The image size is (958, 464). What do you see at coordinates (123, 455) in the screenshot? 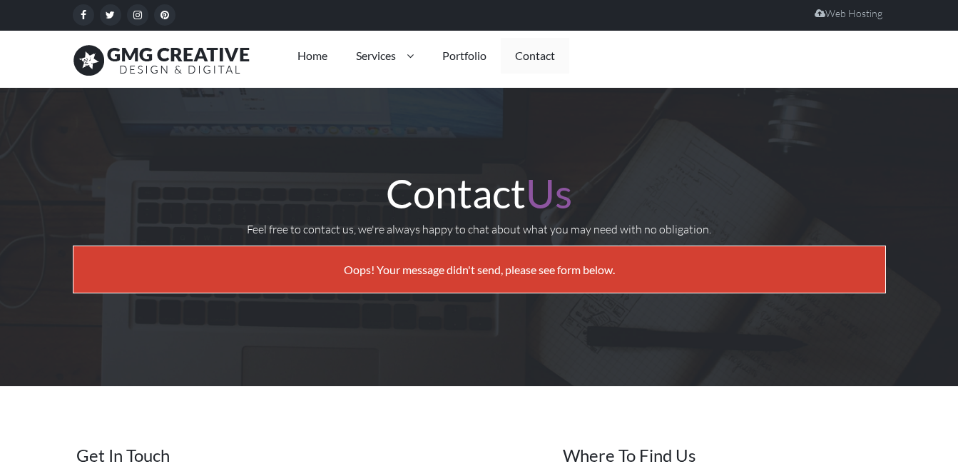
I see `span: Get In Touch` at bounding box center [123, 455].